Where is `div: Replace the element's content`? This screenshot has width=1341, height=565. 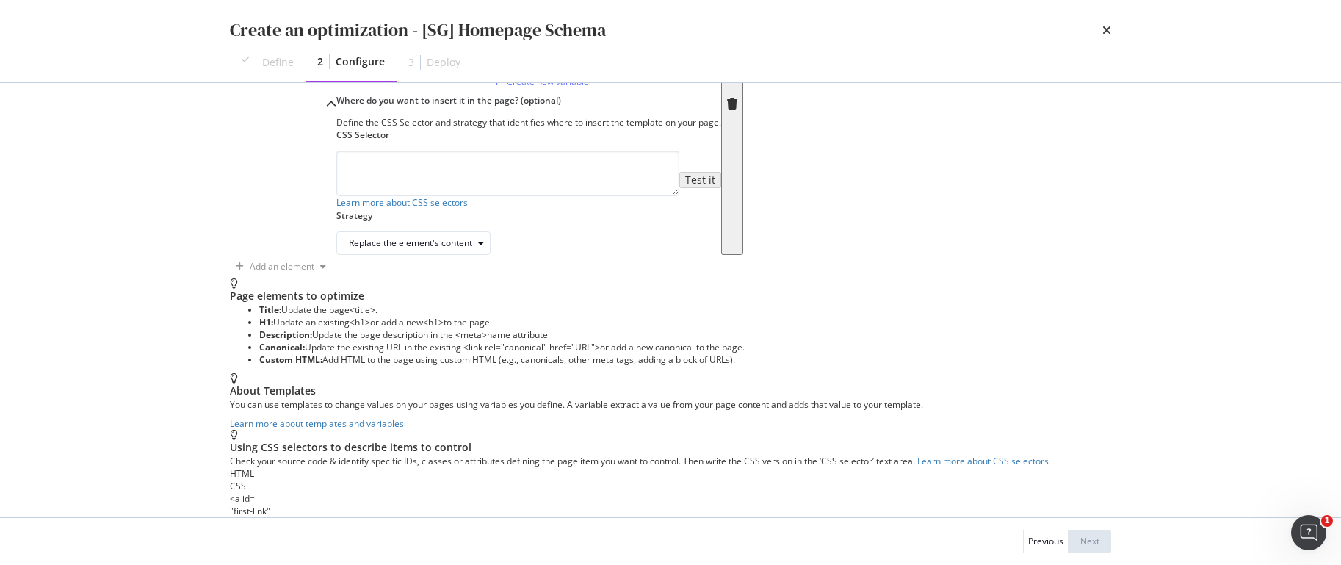
div: Replace the element's content is located at coordinates (411, 243).